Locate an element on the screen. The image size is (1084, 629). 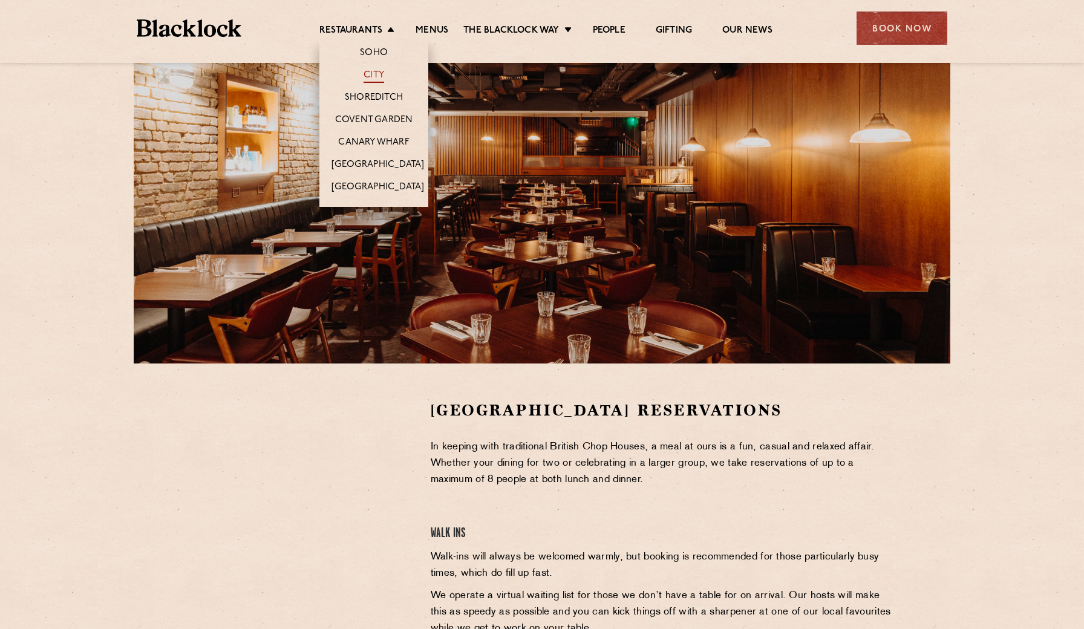
img: BL_Textured_Logo-footer-cropped.svg is located at coordinates (189, 28).